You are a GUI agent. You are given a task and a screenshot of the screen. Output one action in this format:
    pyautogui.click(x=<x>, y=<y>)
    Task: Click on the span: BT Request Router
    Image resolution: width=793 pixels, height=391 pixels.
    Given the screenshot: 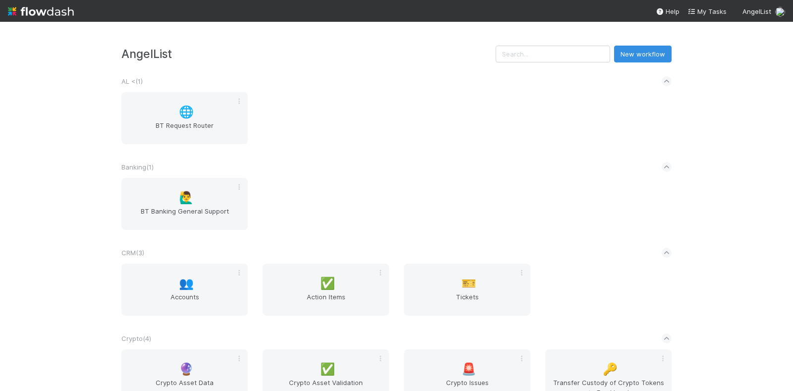 What is the action you would take?
    pyautogui.click(x=184, y=130)
    